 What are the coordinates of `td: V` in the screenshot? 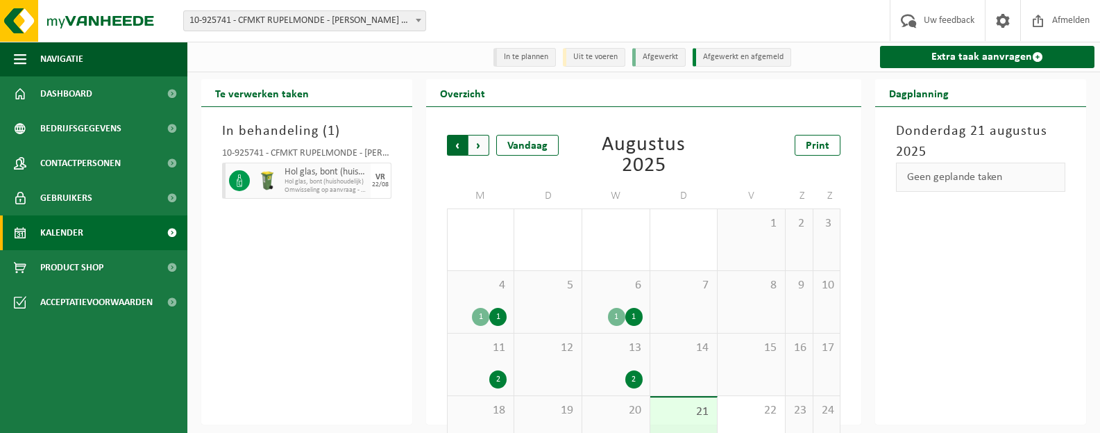 It's located at (752, 196).